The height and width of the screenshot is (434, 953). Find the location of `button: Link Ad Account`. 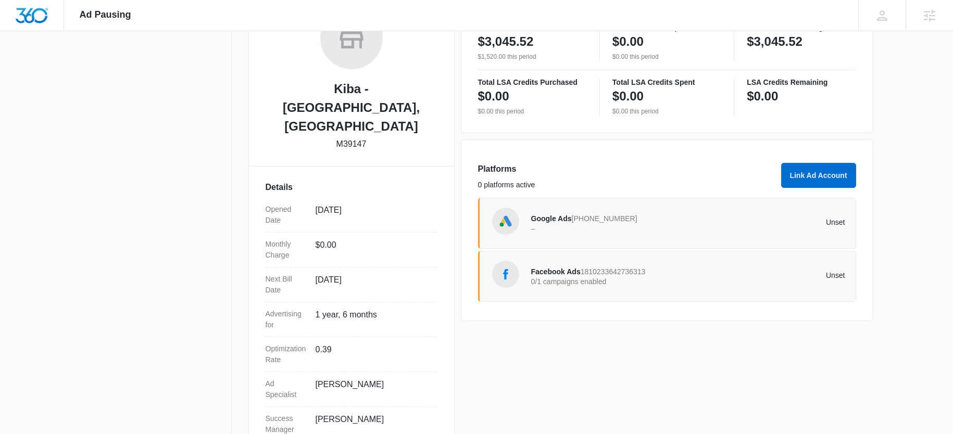

button: Link Ad Account is located at coordinates (819, 176).